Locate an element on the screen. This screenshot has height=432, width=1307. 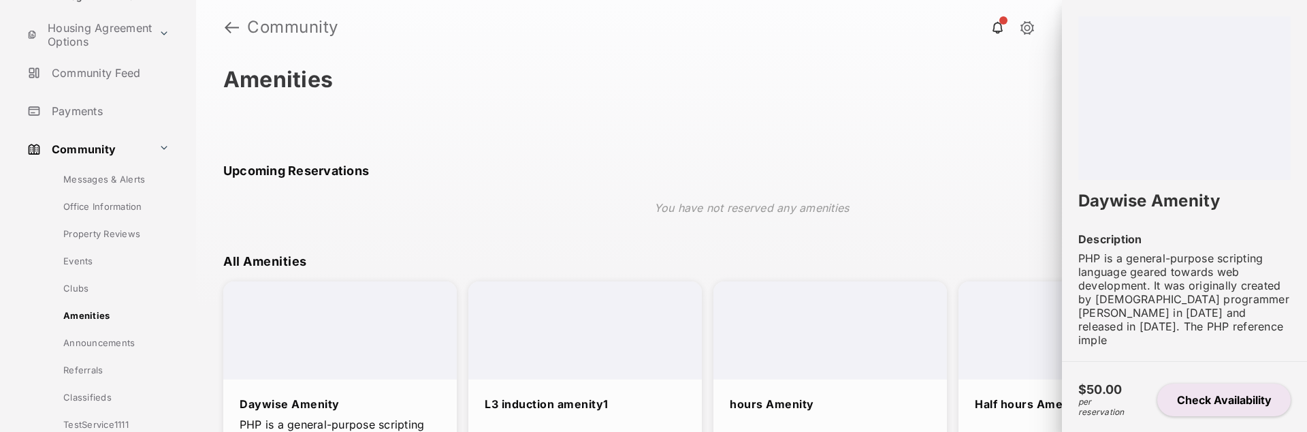
strong: Community is located at coordinates (293, 27).